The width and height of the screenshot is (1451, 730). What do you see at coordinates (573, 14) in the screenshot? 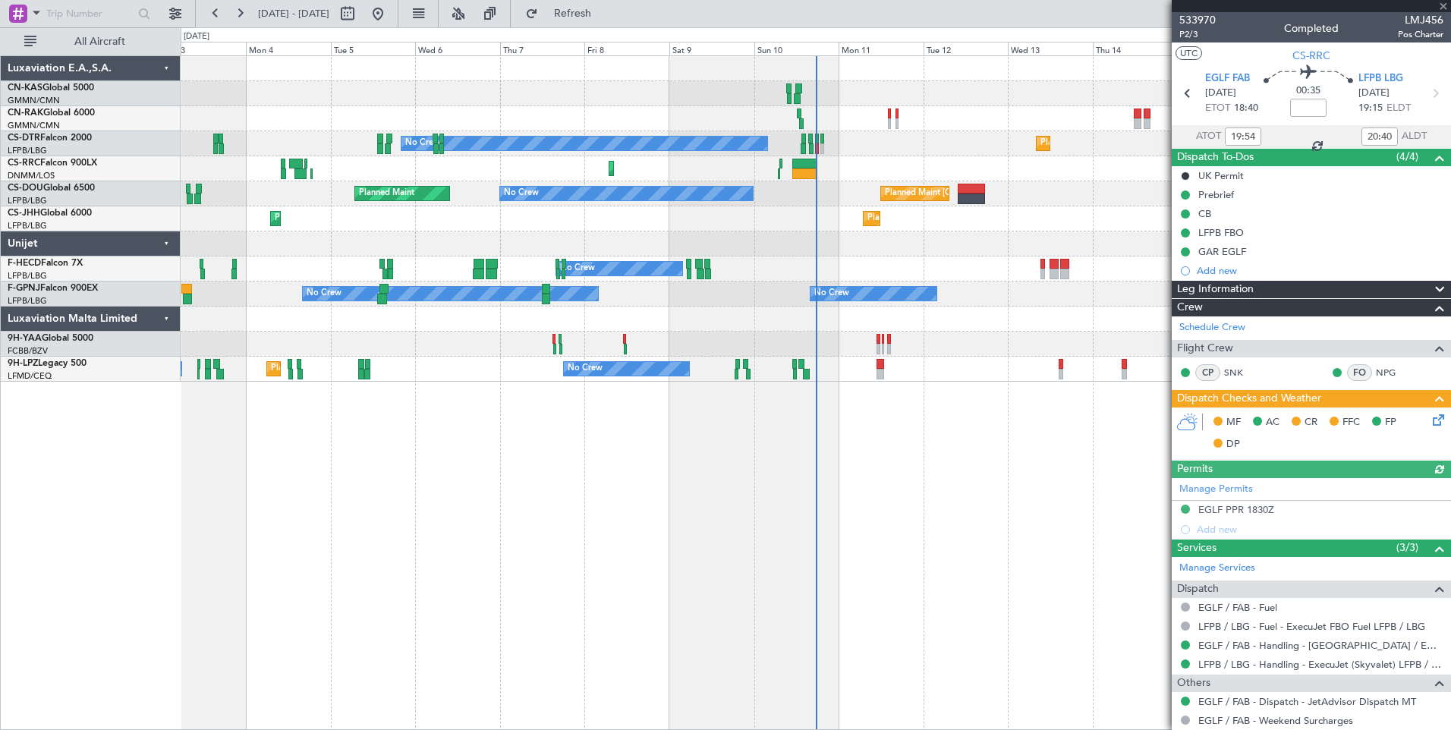
I see `span: Refresh` at bounding box center [573, 14].